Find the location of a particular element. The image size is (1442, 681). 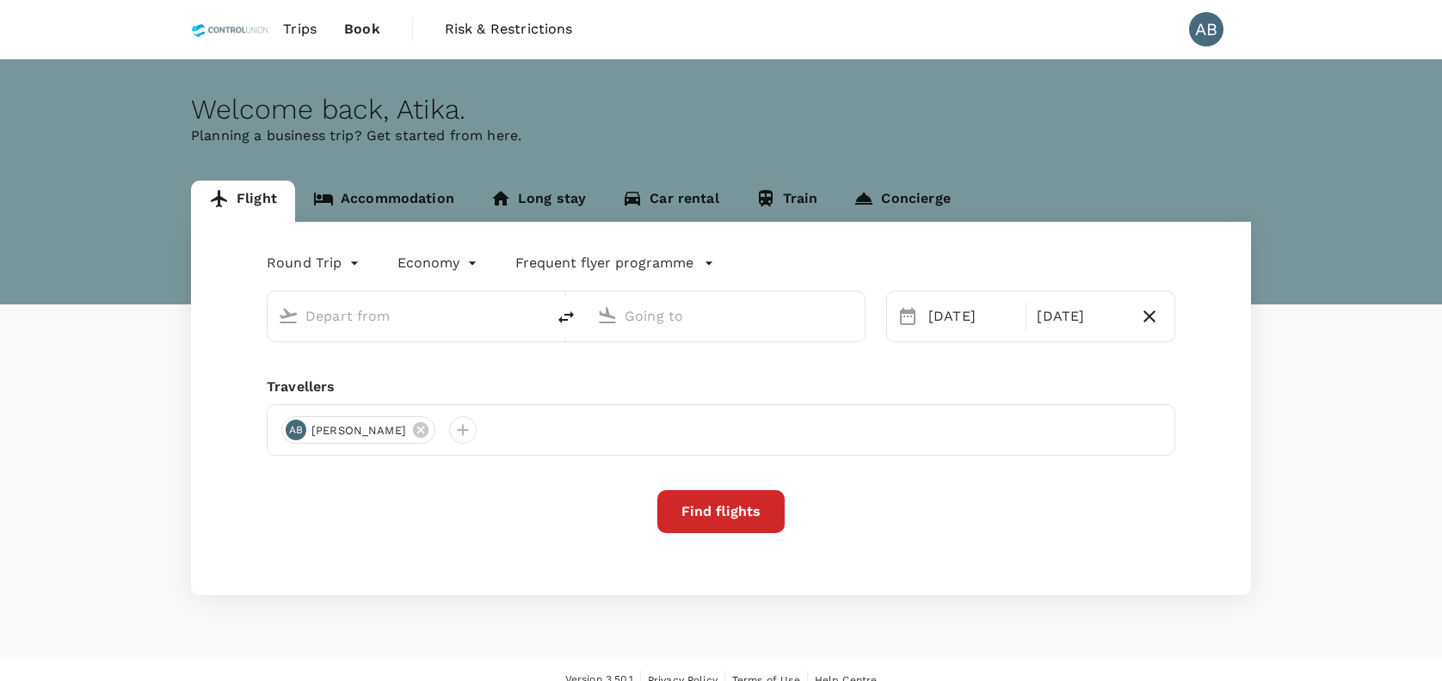

a: Train is located at coordinates (786, 201).